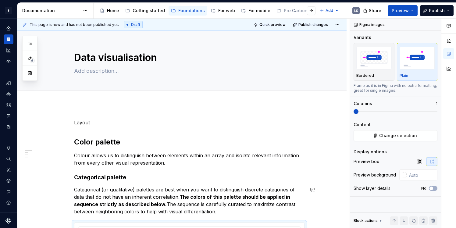  Describe the element at coordinates (74, 25) in the screenshot. I see `span: This page is new and has not been published yet.` at that location.